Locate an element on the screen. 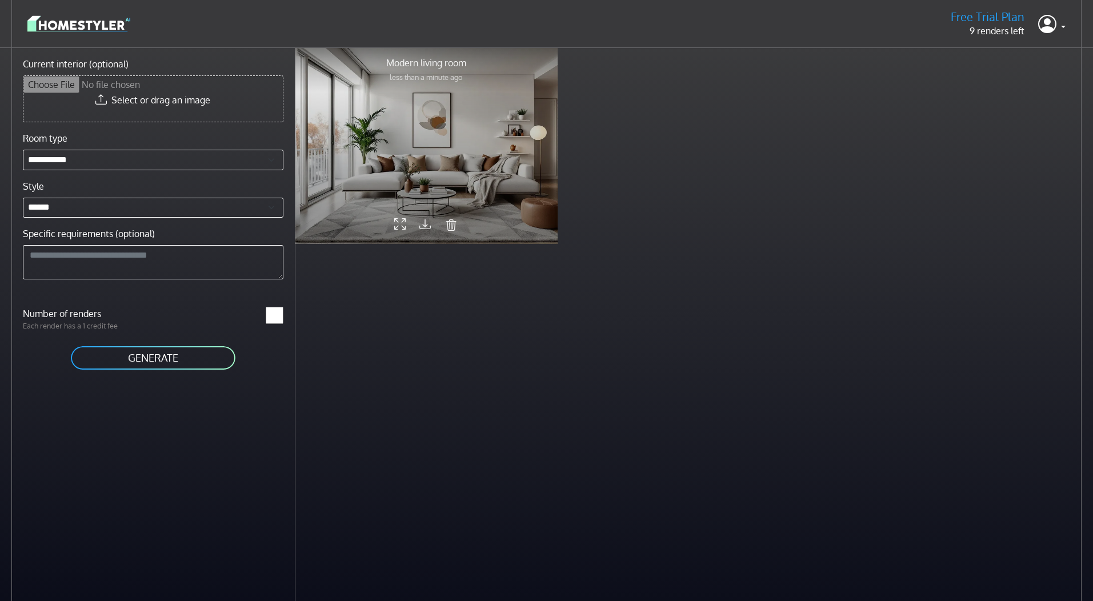 Image resolution: width=1093 pixels, height=601 pixels. label: Specific requirements (optional) is located at coordinates (89, 234).